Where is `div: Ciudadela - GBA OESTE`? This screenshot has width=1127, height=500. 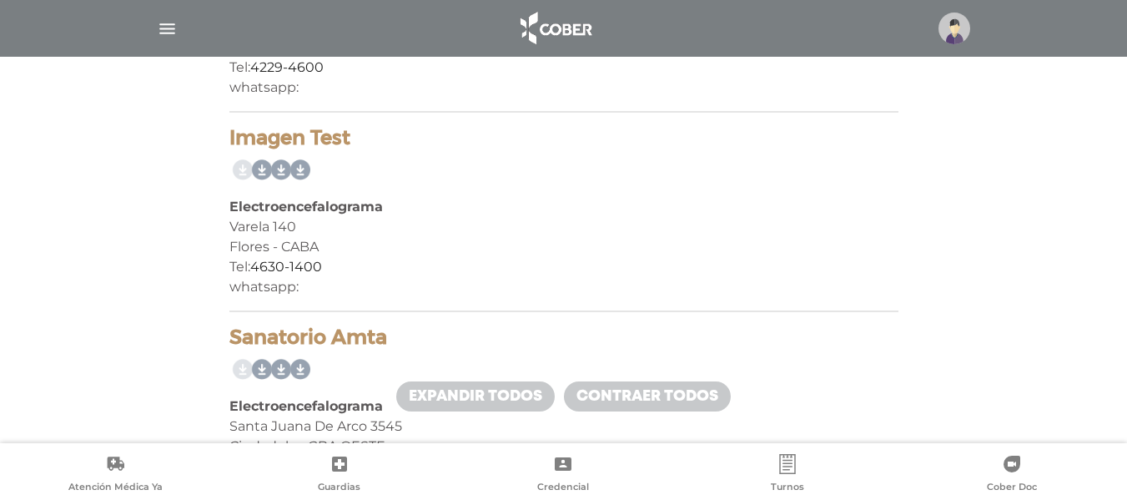
div: Ciudadela - GBA OESTE is located at coordinates (564, 446).